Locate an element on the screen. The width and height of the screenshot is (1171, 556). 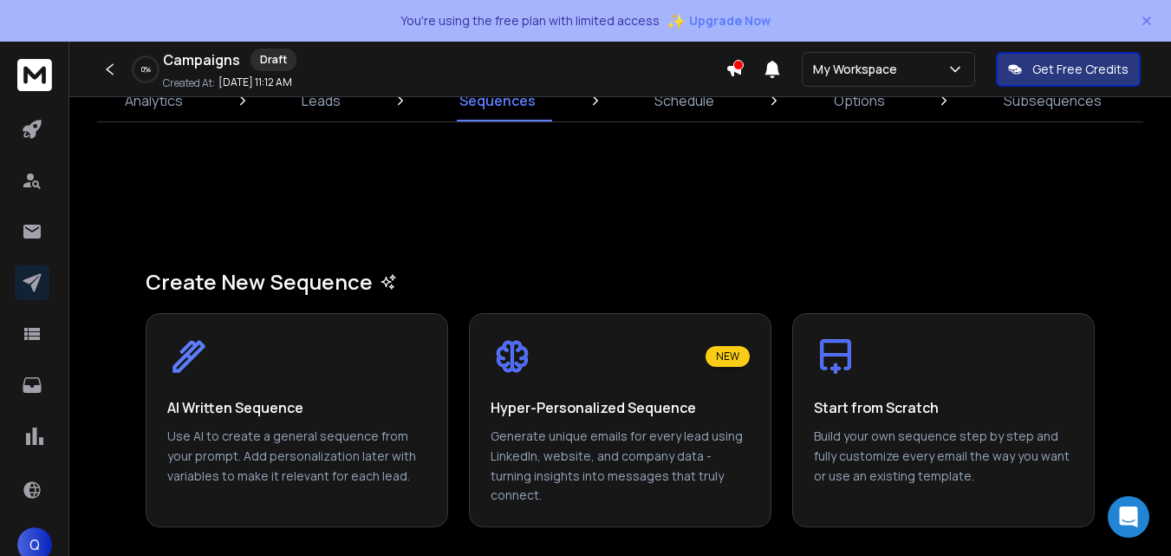
p: Leads is located at coordinates (321, 101).